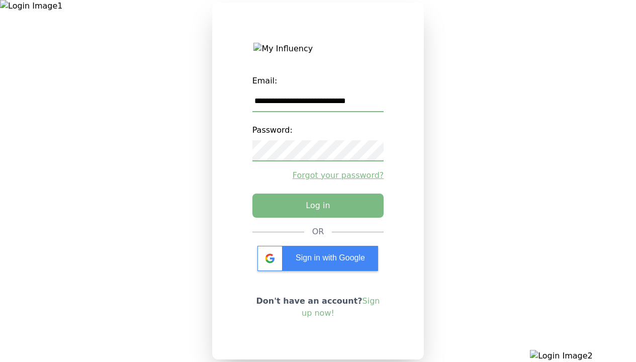 Image resolution: width=636 pixels, height=362 pixels. What do you see at coordinates (318, 130) in the screenshot?
I see `label: Password:` at bounding box center [318, 130].